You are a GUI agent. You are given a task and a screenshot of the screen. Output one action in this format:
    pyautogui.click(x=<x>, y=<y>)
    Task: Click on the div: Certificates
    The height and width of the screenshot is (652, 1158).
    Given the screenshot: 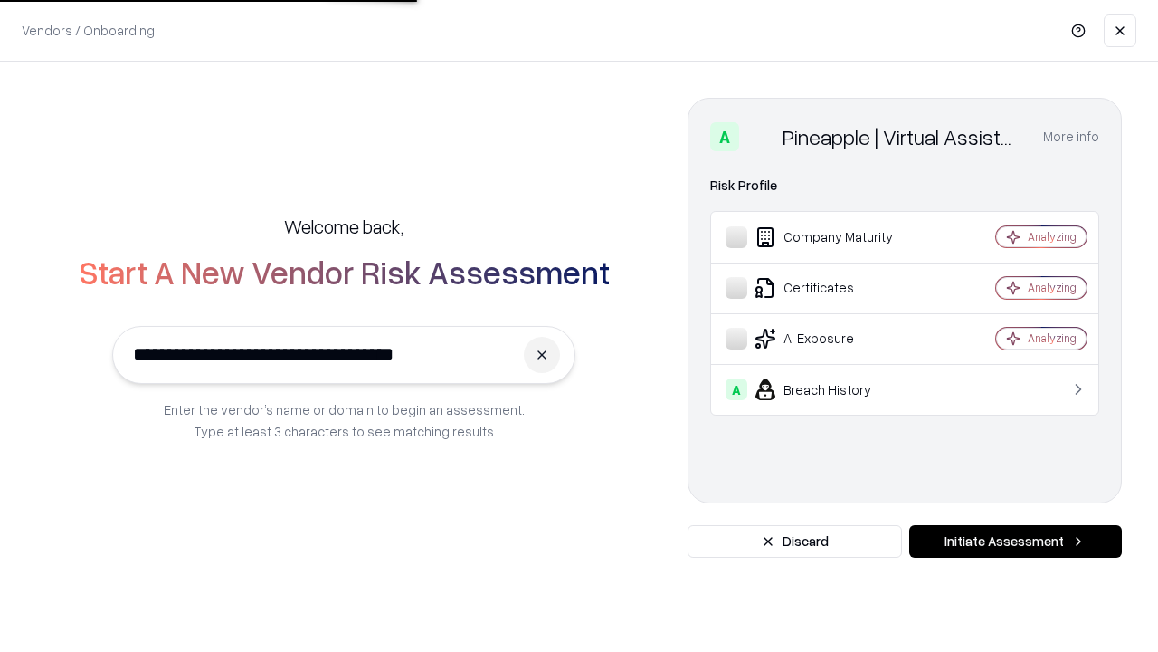 What is the action you would take?
    pyautogui.click(x=833, y=288)
    